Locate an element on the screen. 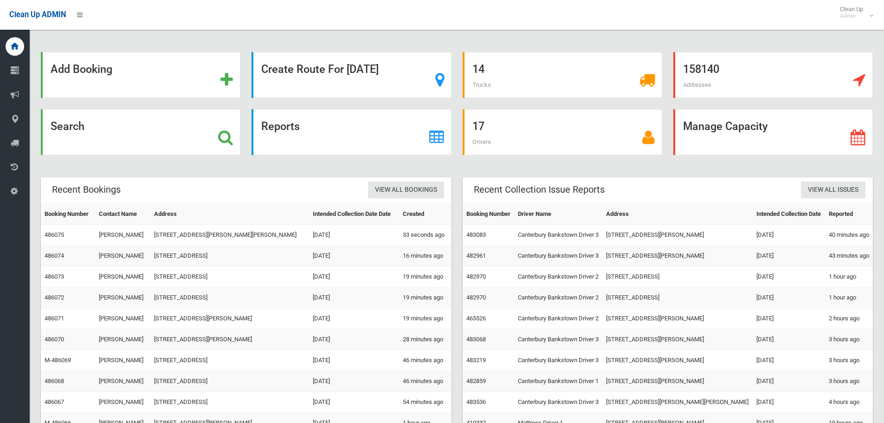 The image size is (884, 423). td: 54 minutes ago is located at coordinates (425, 402).